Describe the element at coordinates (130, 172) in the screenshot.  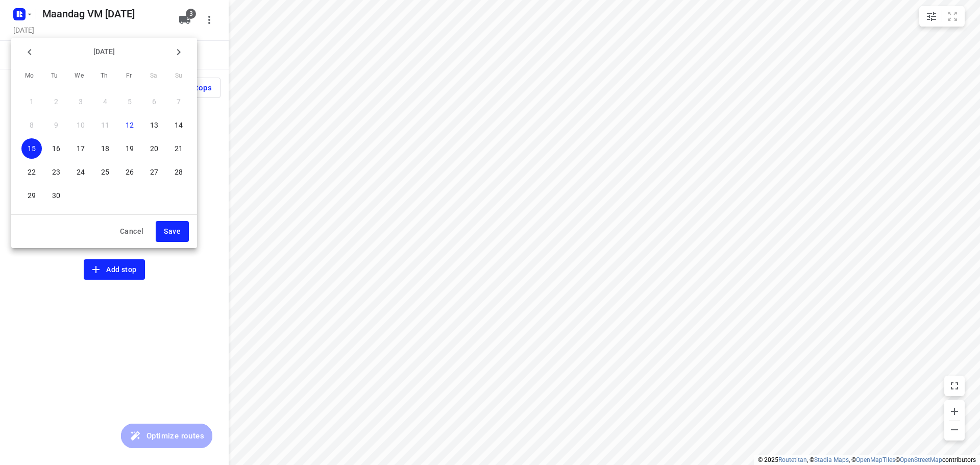
I see `p: 26` at that location.